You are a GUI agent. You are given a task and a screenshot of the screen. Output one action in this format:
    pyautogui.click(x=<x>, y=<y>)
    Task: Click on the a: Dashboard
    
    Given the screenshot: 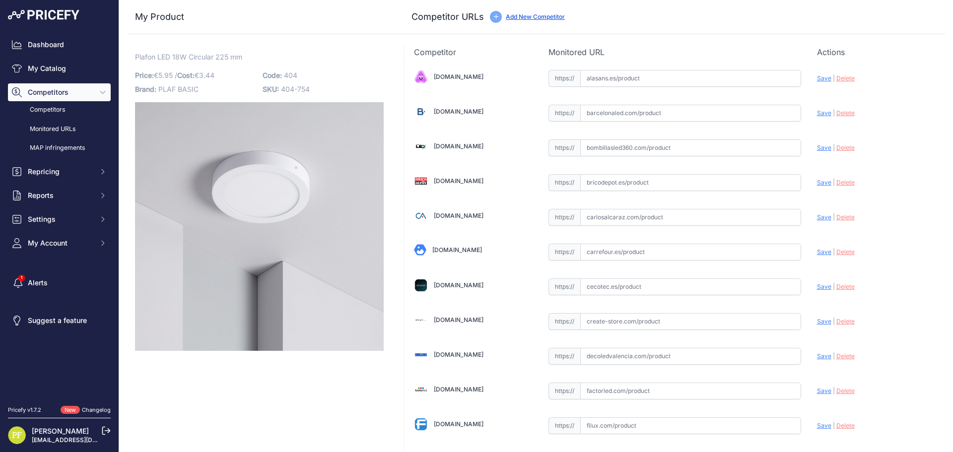 What is the action you would take?
    pyautogui.click(x=59, y=45)
    